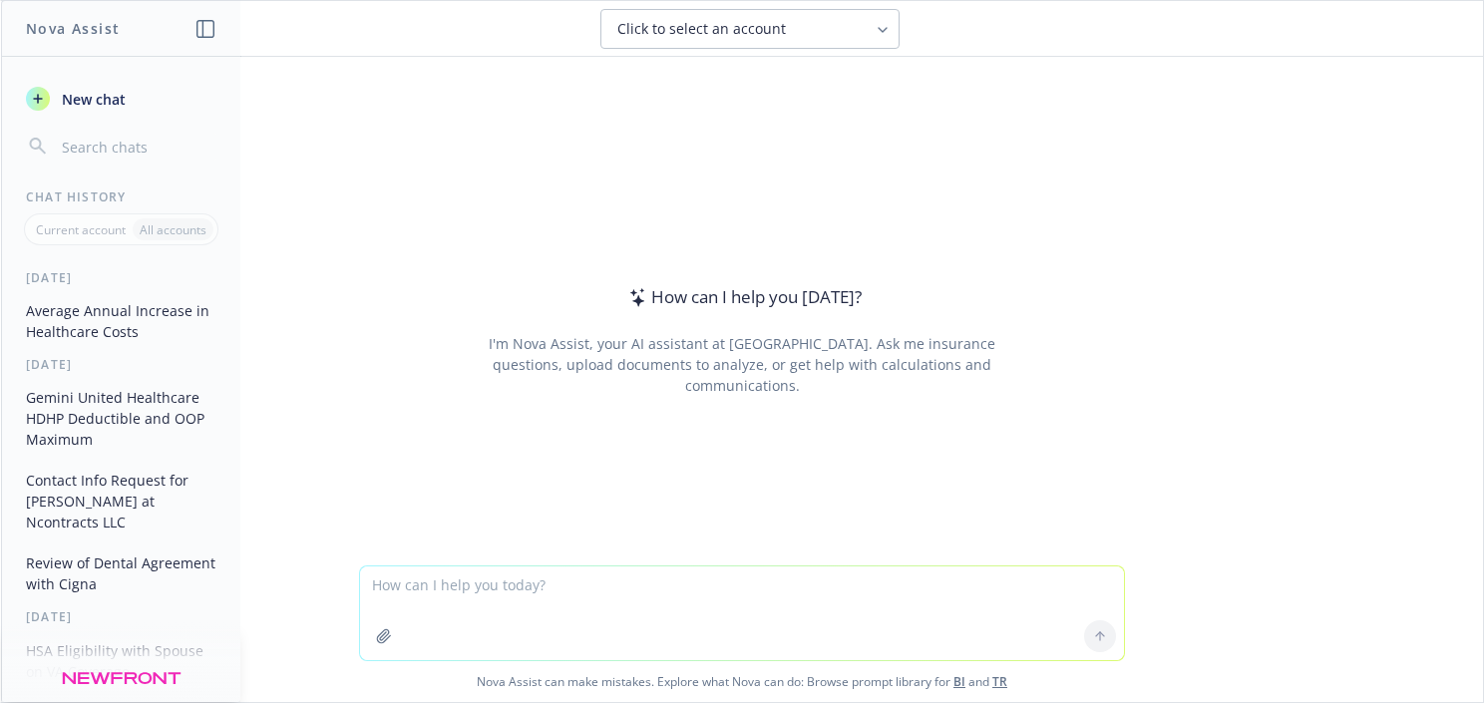 Image resolution: width=1484 pixels, height=703 pixels. I want to click on button: HSA Eligibility with Spouse on VA Coverage, so click(121, 661).